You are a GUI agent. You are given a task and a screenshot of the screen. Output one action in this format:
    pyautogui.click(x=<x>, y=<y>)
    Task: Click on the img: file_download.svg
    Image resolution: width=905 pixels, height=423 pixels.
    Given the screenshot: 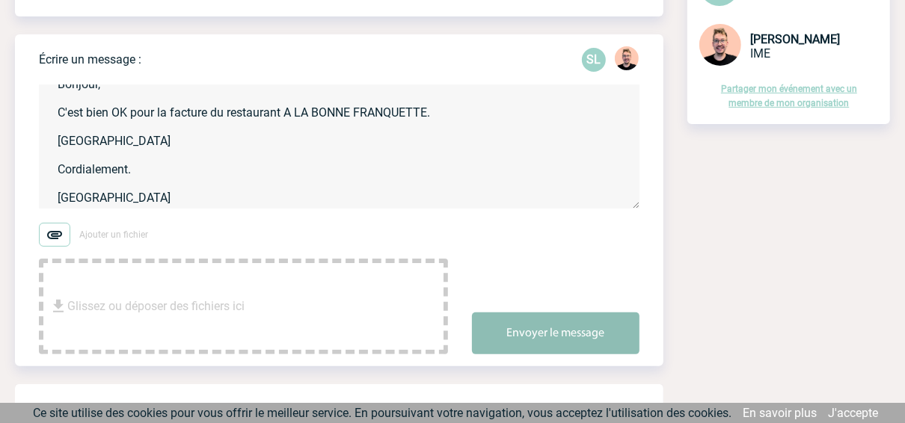 What is the action you would take?
    pyautogui.click(x=58, y=307)
    